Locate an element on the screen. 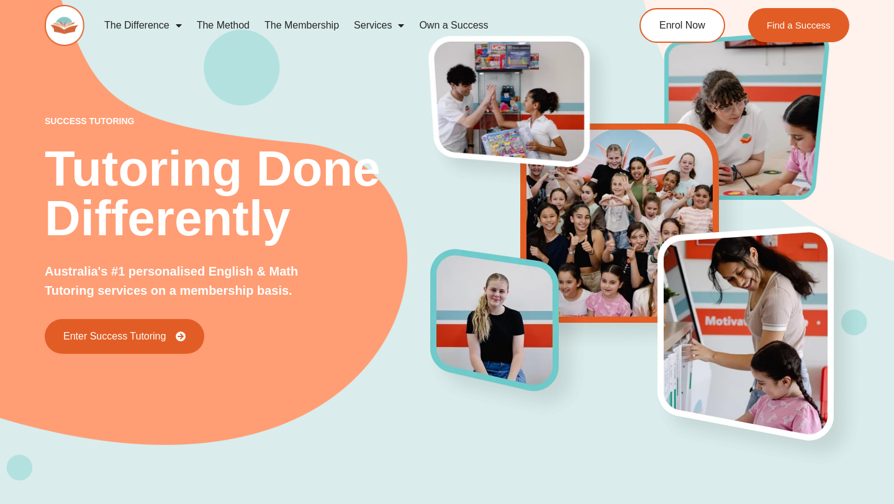  a: The Difference is located at coordinates (143, 25).